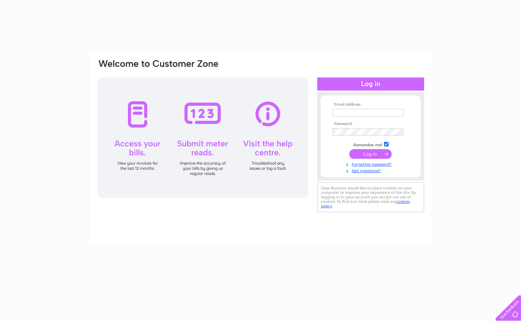  What do you see at coordinates (365, 204) in the screenshot?
I see `a: cookies policy` at bounding box center [365, 204].